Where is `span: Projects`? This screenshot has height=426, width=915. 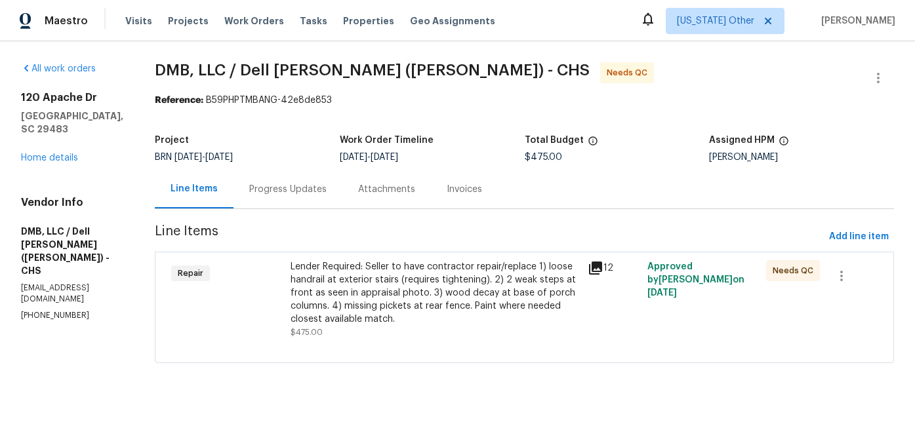
span: Projects is located at coordinates (188, 21).